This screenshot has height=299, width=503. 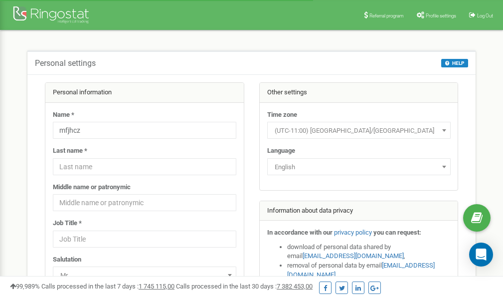 What do you see at coordinates (369, 270) in the screenshot?
I see `li: removal of personal data by email ,` at bounding box center [369, 270].